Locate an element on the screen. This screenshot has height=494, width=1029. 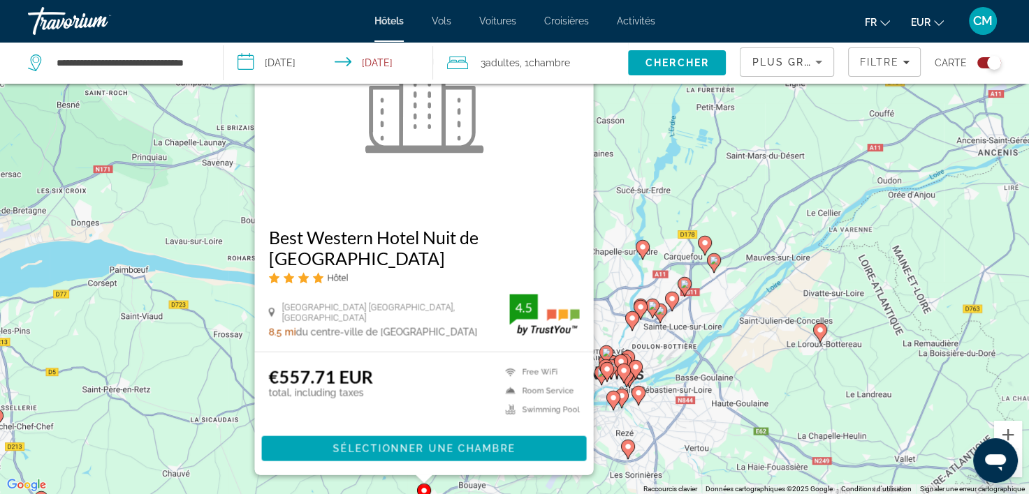
li: Free WiFi is located at coordinates (538, 372).